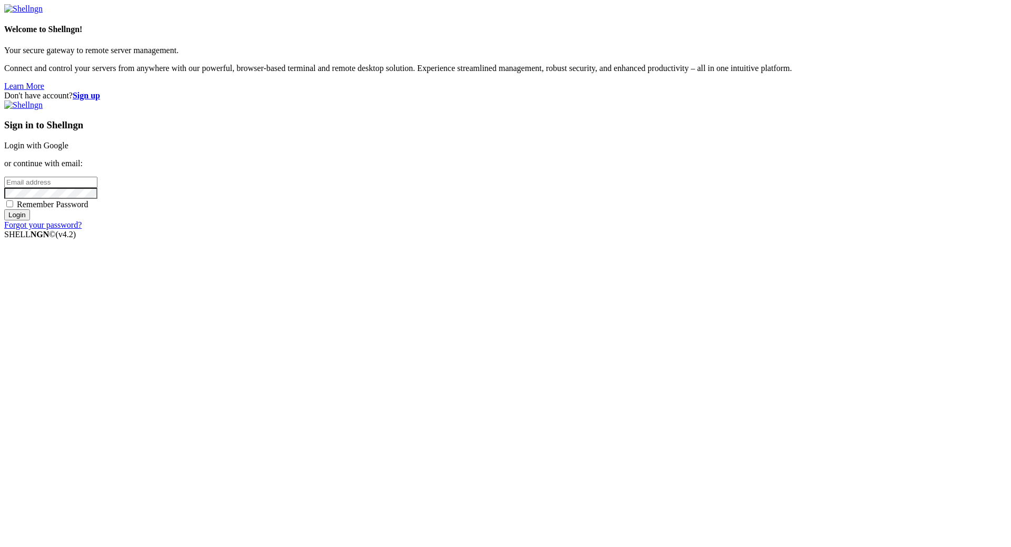  I want to click on input: Remember Password, so click(9, 204).